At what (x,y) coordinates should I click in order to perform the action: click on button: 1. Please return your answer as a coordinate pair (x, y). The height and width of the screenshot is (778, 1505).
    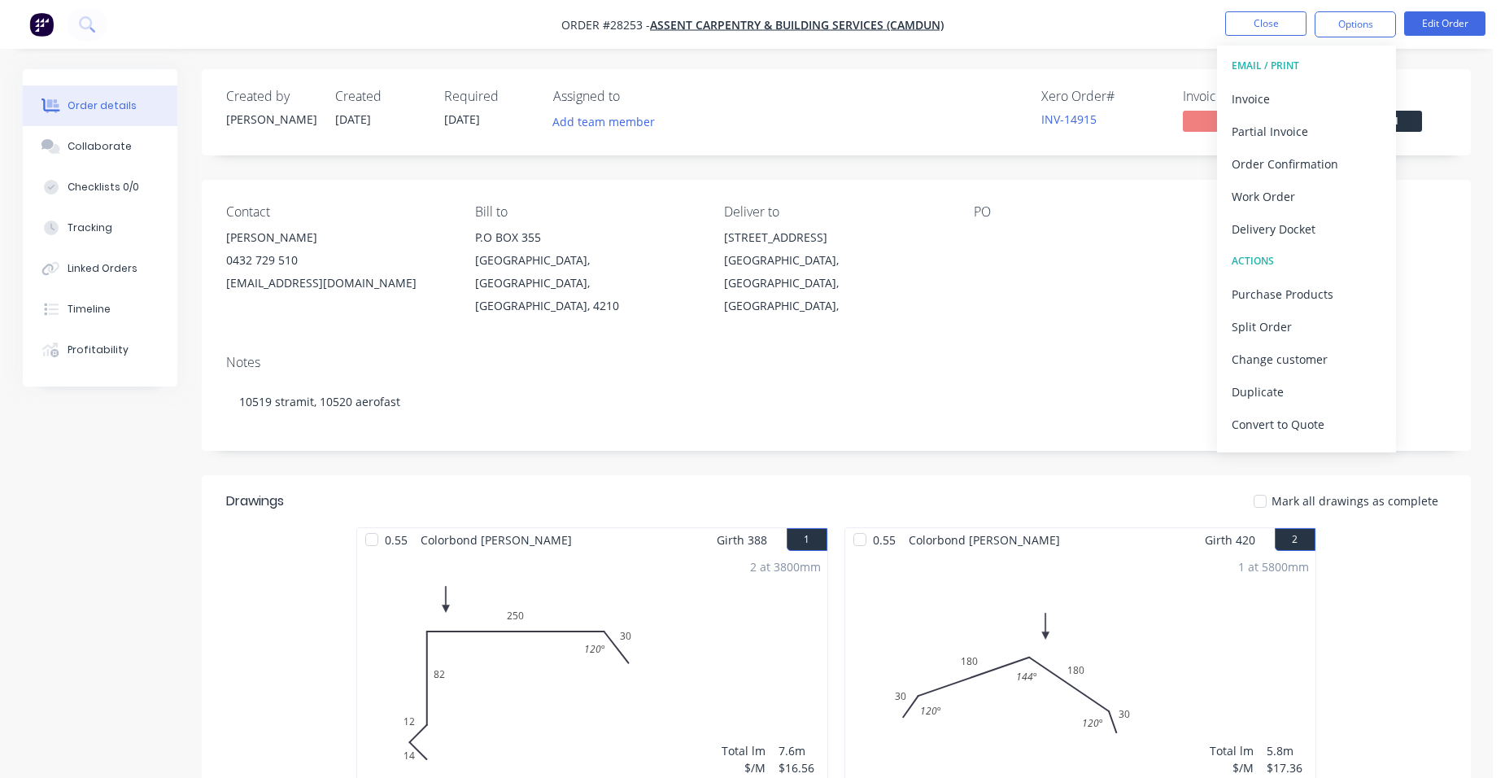
    Looking at the image, I should click on (807, 539).